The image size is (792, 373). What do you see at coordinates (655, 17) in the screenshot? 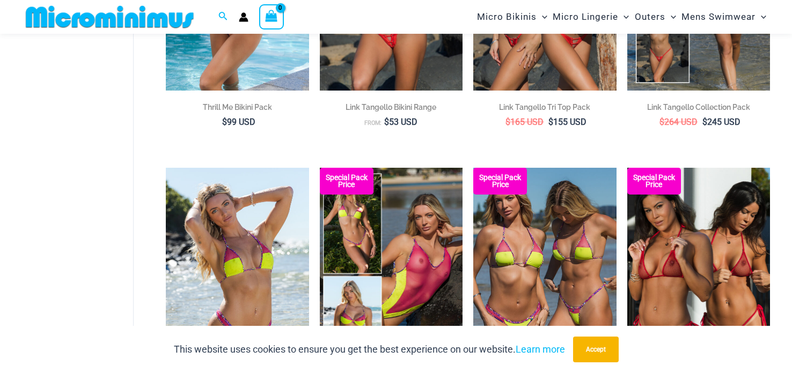
I see `a: OutersMenu ToggleMenu Toggle` at bounding box center [655, 17].